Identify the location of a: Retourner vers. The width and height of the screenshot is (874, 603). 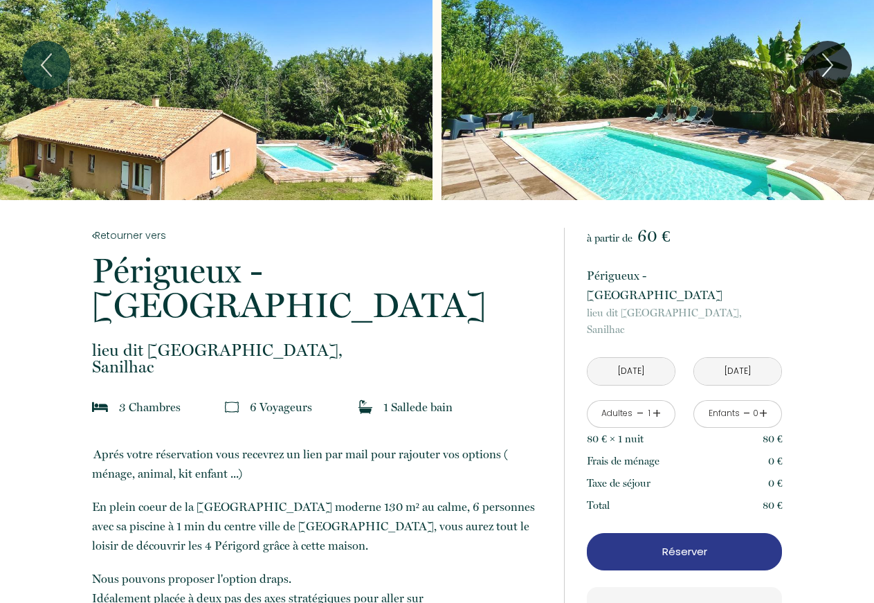
(319, 235).